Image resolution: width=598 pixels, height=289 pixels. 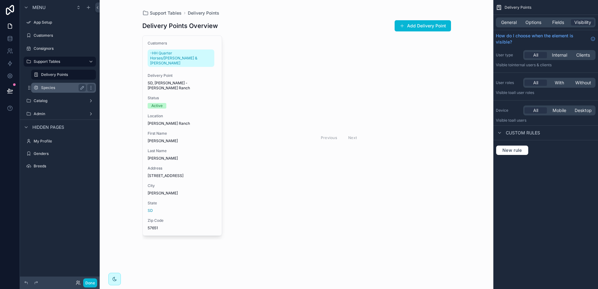 What do you see at coordinates (60, 114) in the screenshot?
I see `a: Admin` at bounding box center [60, 114].